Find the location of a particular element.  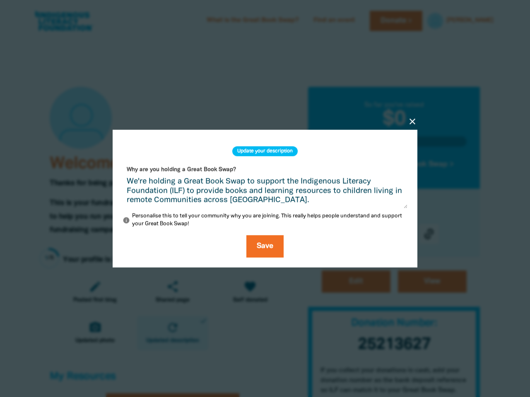

p: Personalise this to tell your community why you are joining. This really helps people understand ... is located at coordinates (265, 220).